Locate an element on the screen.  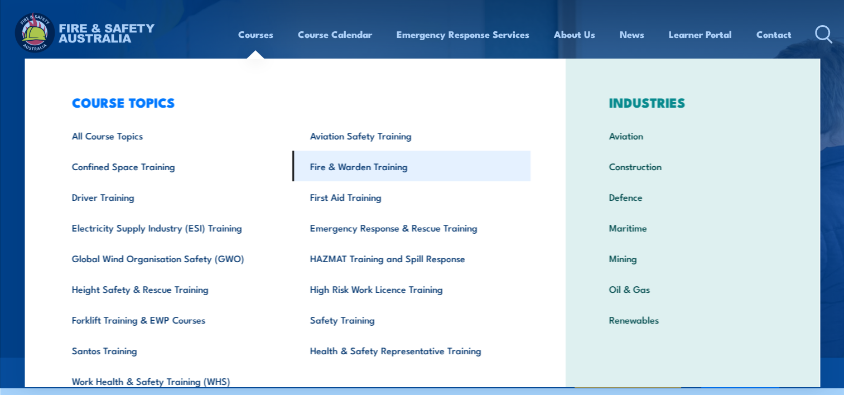
a: Aviation is located at coordinates (692, 135).